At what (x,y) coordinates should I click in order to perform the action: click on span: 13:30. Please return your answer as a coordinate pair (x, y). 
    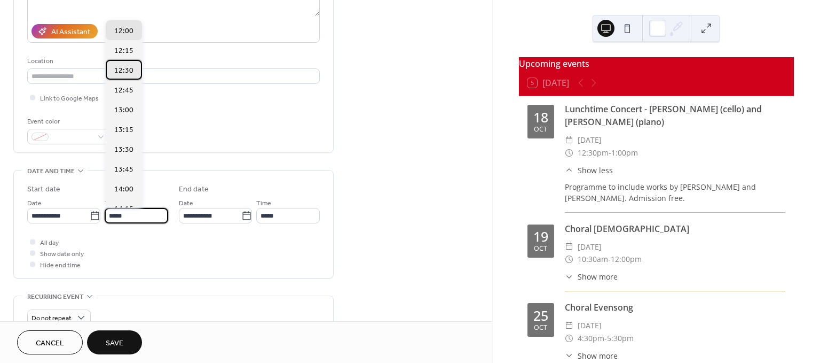
    Looking at the image, I should click on (124, 149).